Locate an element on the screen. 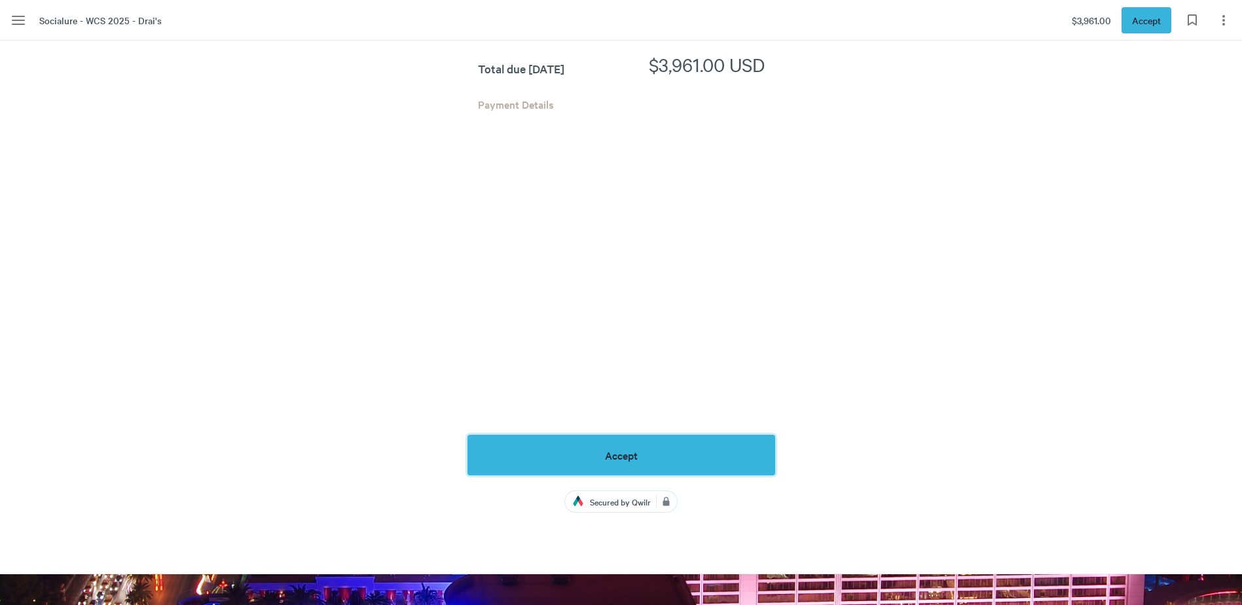 This screenshot has height=605, width=1242. h3: $3,961.00 USD is located at coordinates (706, 65).